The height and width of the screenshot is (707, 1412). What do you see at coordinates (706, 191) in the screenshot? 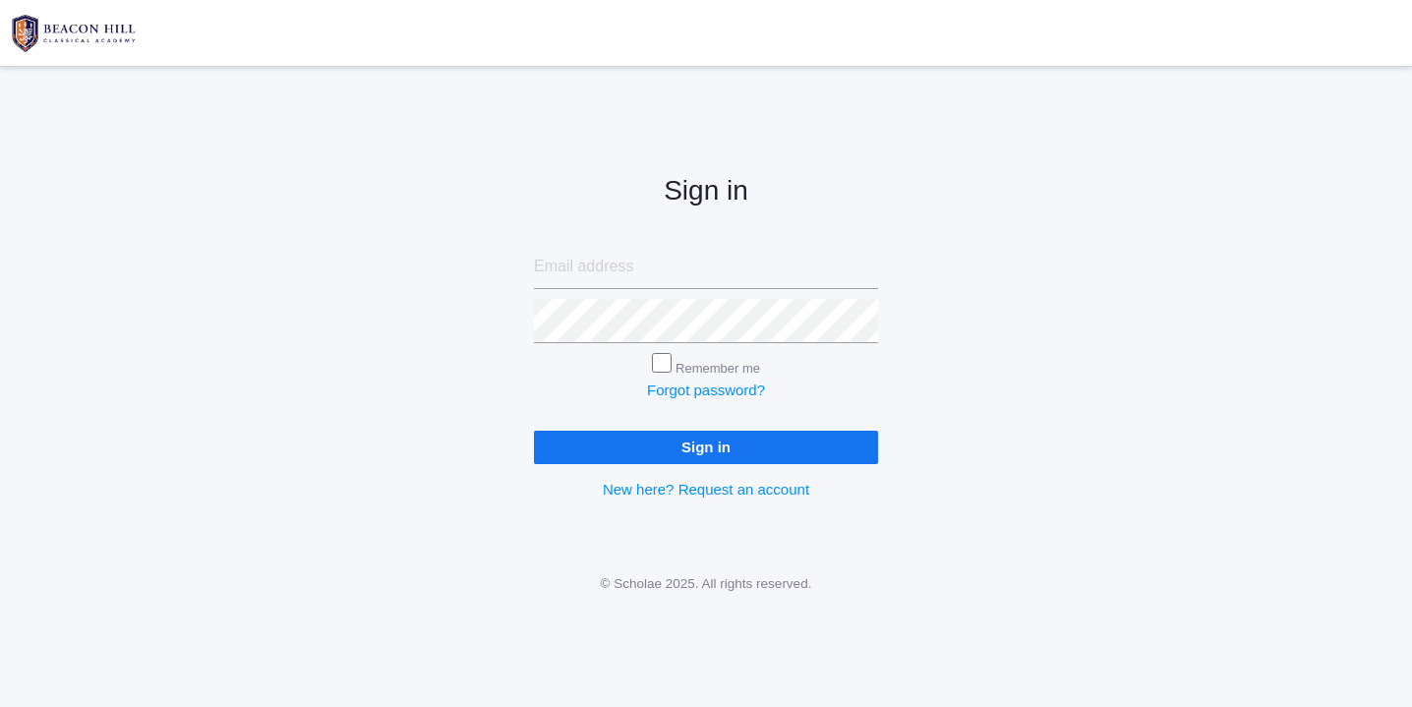
I see `h2: Sign in` at bounding box center [706, 191].